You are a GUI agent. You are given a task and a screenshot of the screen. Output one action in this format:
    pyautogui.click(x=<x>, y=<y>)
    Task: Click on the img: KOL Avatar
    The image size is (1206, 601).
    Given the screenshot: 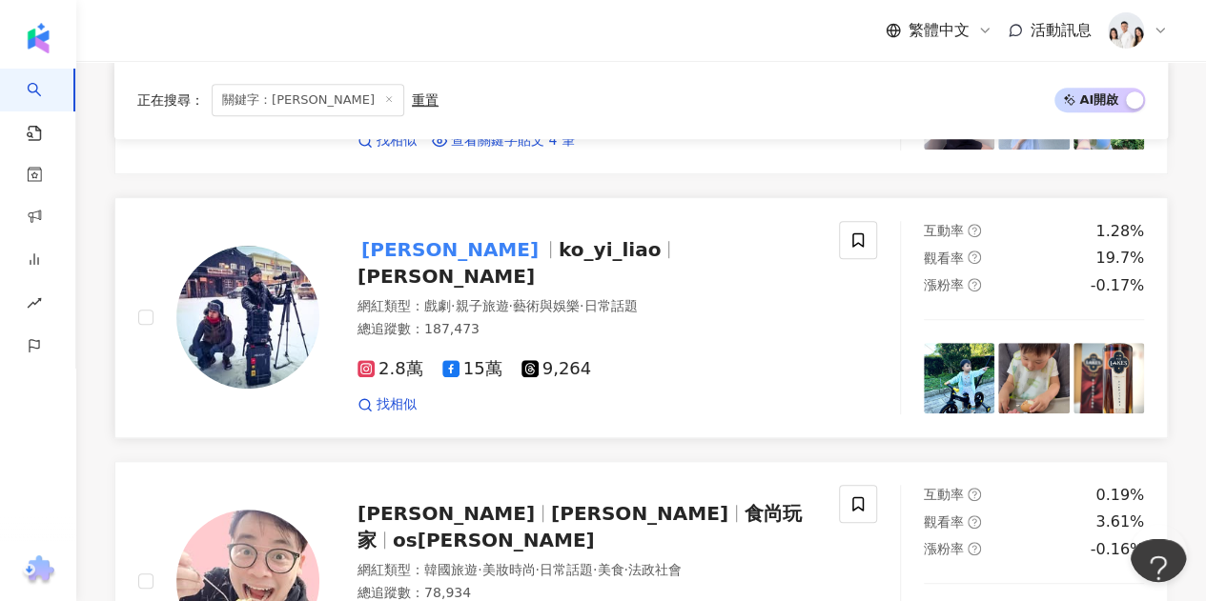 What is the action you would take?
    pyautogui.click(x=248, y=317)
    